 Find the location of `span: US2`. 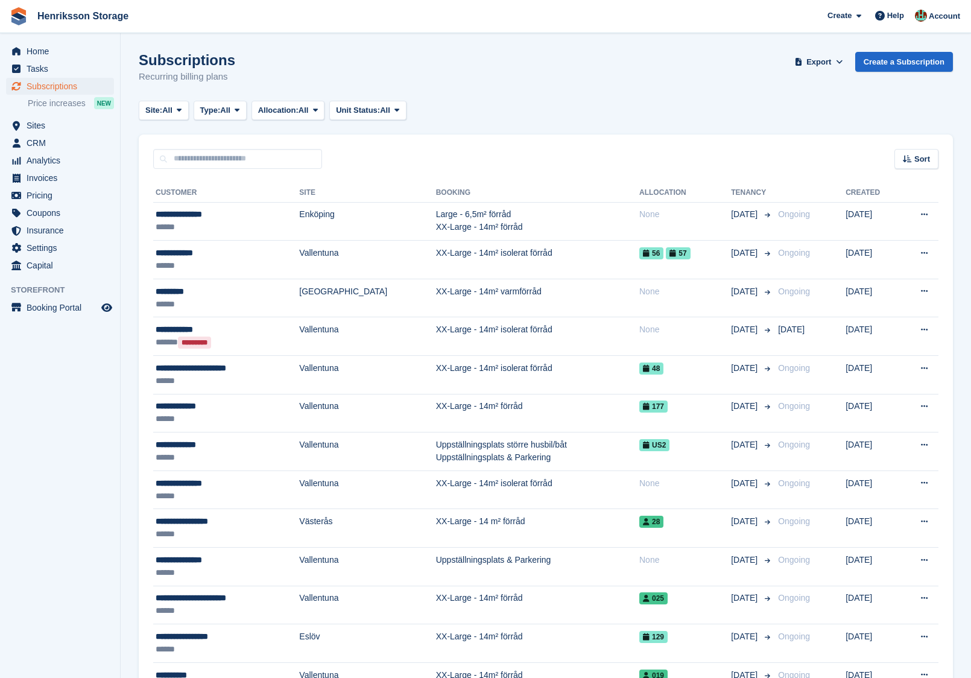

span: US2 is located at coordinates (655, 445).